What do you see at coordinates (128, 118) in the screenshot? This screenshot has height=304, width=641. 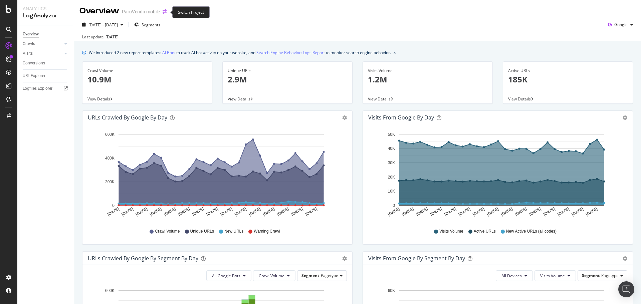 I see `div: URLs Crawled by Google by day` at bounding box center [128, 118].